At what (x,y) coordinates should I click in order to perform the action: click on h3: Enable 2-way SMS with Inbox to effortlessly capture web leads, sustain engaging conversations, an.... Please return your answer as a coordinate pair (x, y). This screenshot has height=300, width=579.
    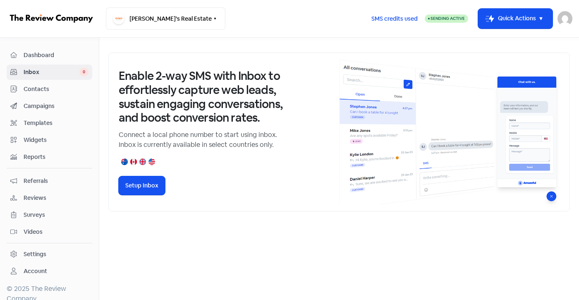
    Looking at the image, I should click on (201, 97).